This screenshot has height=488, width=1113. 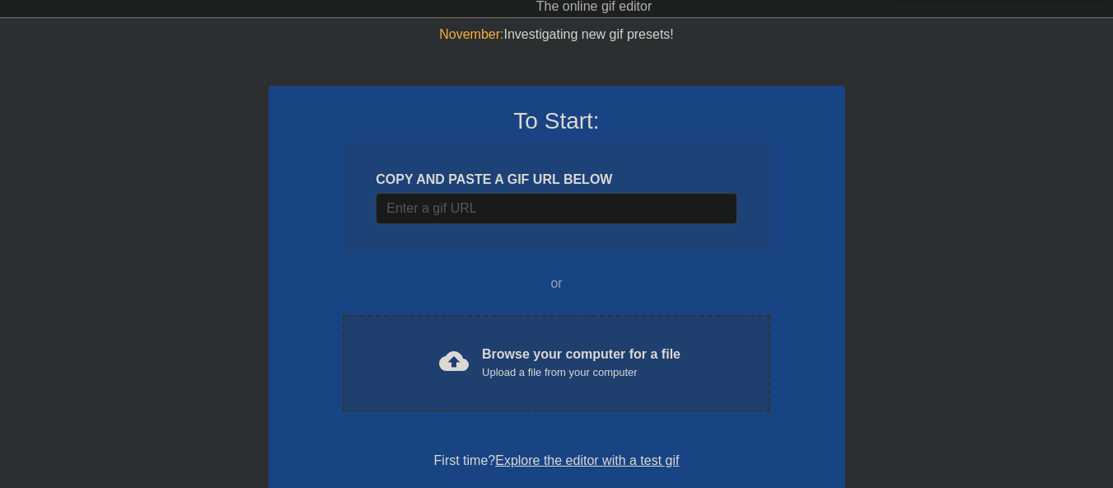 I want to click on input: Username, so click(x=556, y=208).